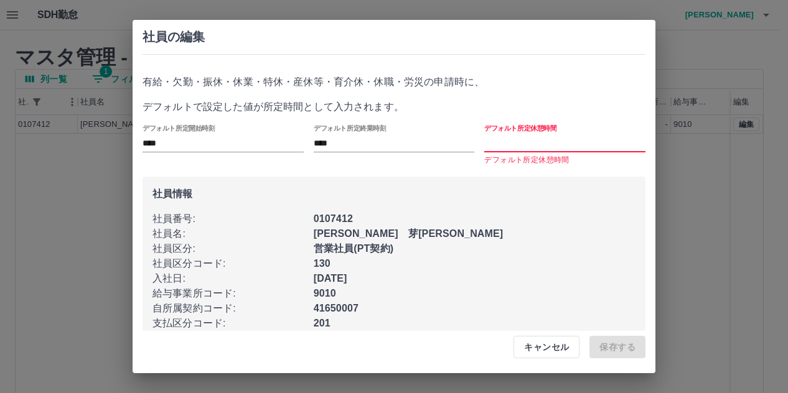  What do you see at coordinates (546, 347) in the screenshot?
I see `button: キャンセル` at bounding box center [546, 347].